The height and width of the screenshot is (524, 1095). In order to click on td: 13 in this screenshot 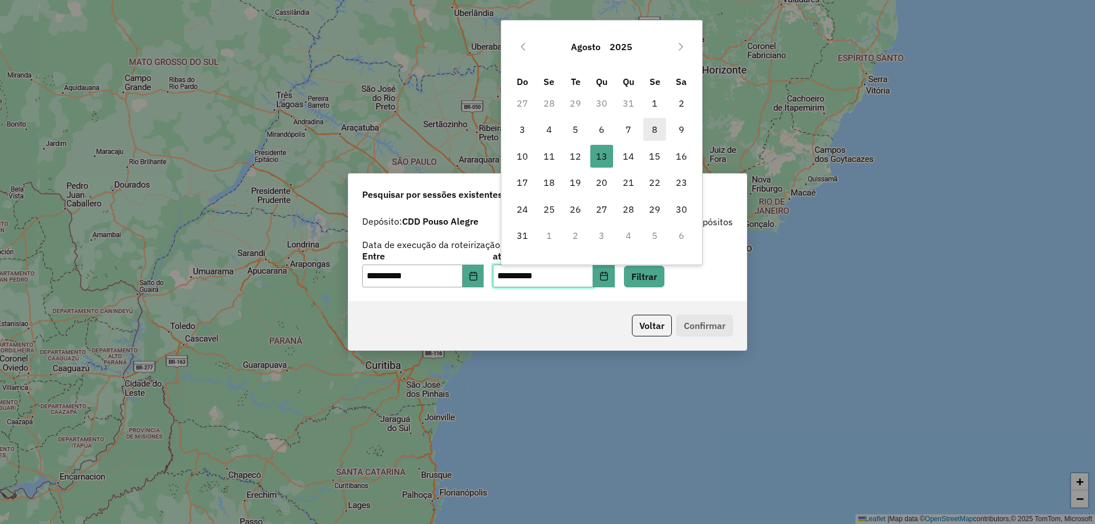, I will do `click(602, 156)`.